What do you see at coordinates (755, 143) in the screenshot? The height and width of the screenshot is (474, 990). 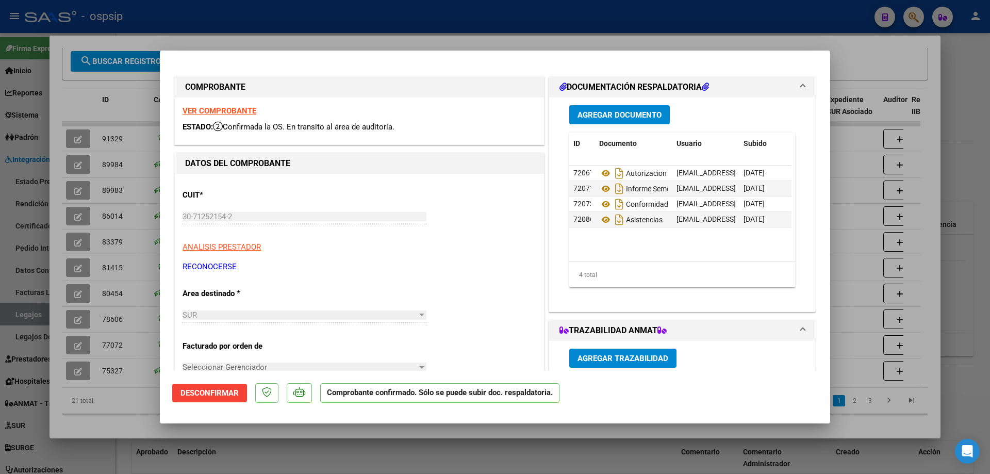 I see `span: Subido` at bounding box center [755, 143].